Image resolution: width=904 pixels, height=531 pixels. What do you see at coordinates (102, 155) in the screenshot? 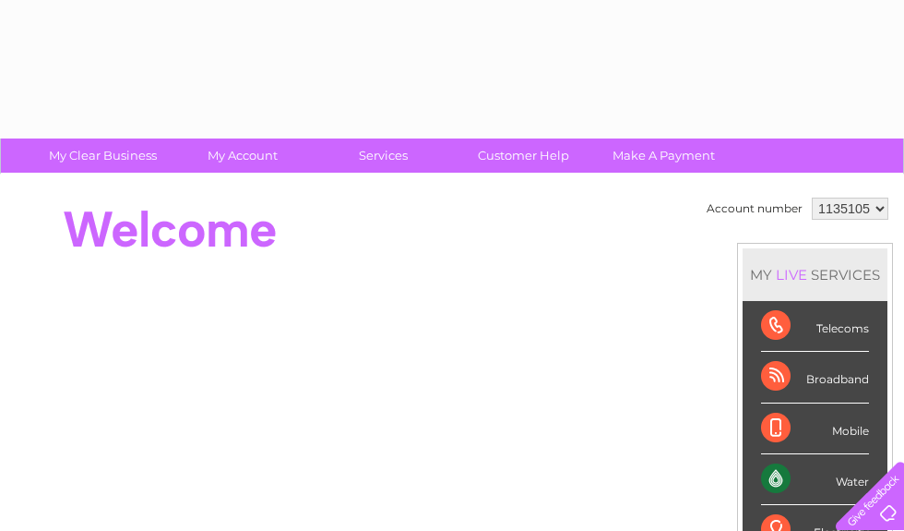
I see `a: My Clear Business` at bounding box center [102, 155].